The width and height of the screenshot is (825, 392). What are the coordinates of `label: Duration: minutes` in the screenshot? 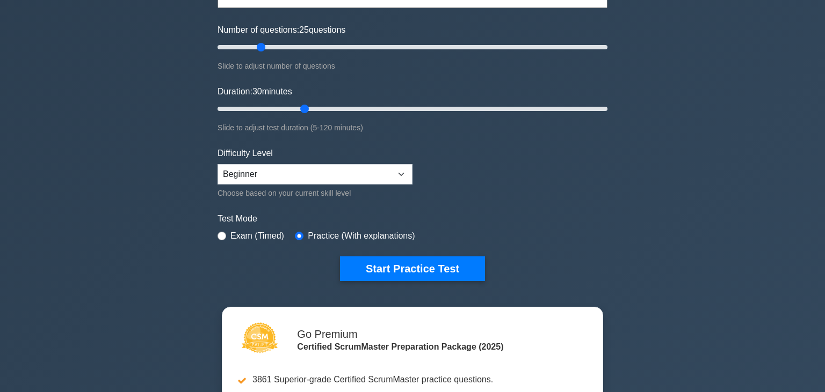 It's located at (254, 92).